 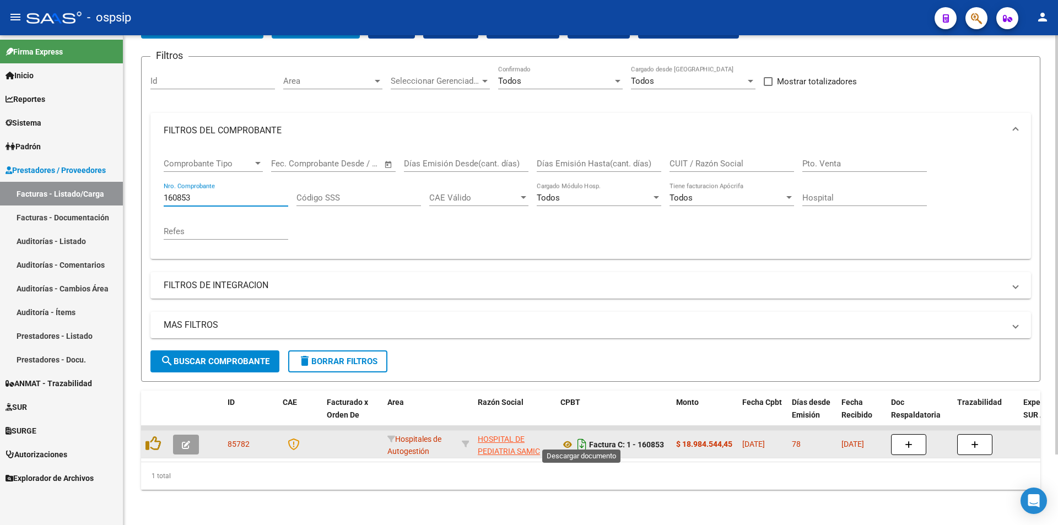 I want to click on datatable-header-cell: Trazabilidad, so click(x=986, y=415).